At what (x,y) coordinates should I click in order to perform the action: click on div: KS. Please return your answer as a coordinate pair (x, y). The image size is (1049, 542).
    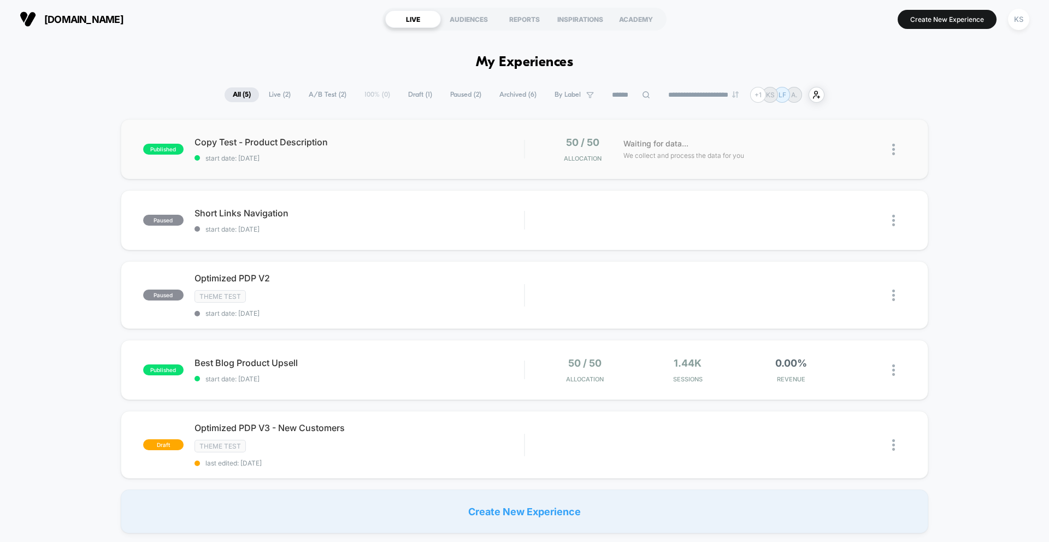
    Looking at the image, I should click on (1018, 19).